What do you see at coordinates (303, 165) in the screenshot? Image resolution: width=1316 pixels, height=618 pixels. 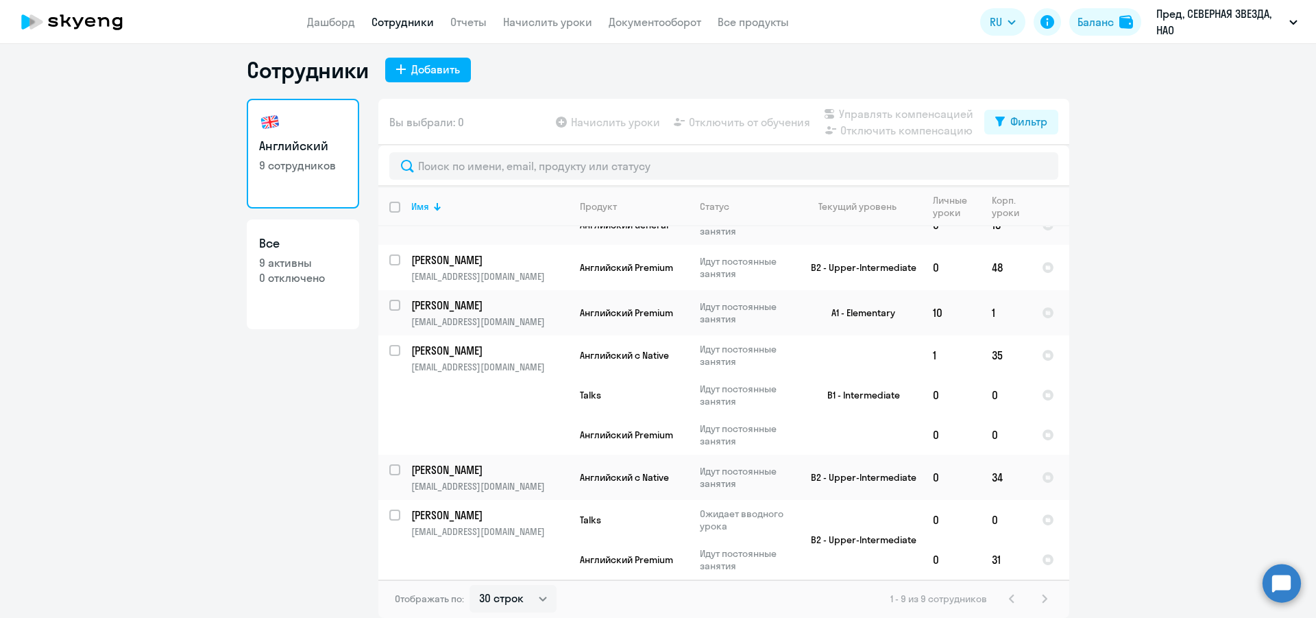 I see `p: 9 сотрудников` at bounding box center [303, 165].